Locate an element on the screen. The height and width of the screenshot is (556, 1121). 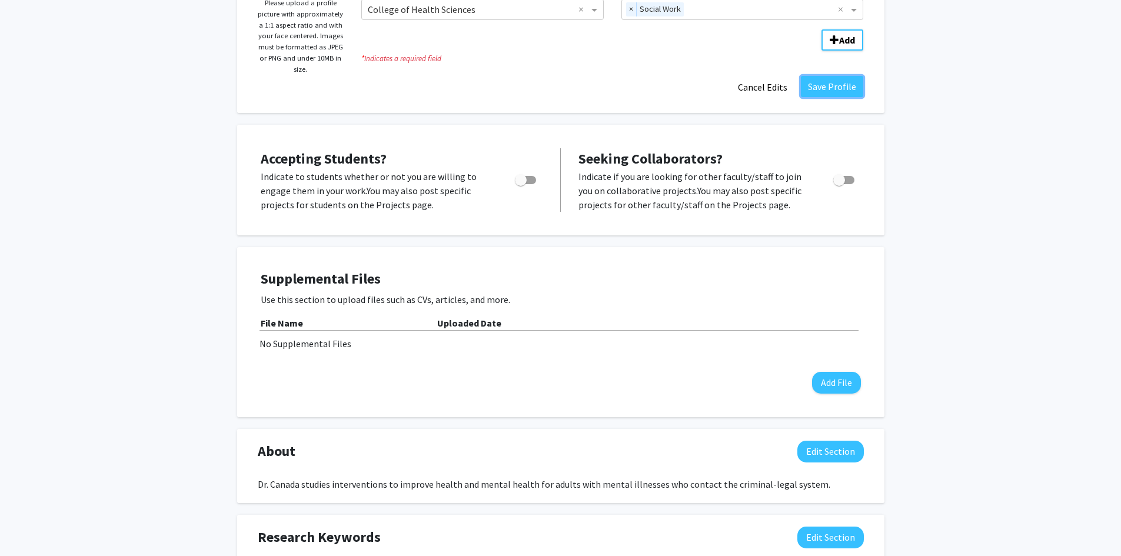
span: Seeking Collaborators? is located at coordinates (650, 158).